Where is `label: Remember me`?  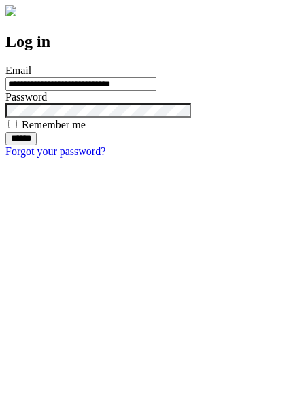 label: Remember me is located at coordinates (54, 125).